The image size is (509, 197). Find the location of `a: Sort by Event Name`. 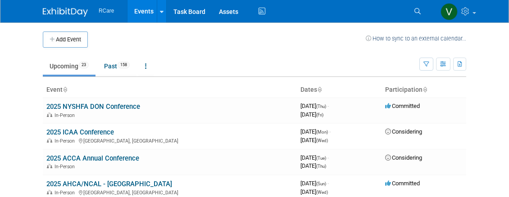

a: Sort by Event Name is located at coordinates (65, 90).